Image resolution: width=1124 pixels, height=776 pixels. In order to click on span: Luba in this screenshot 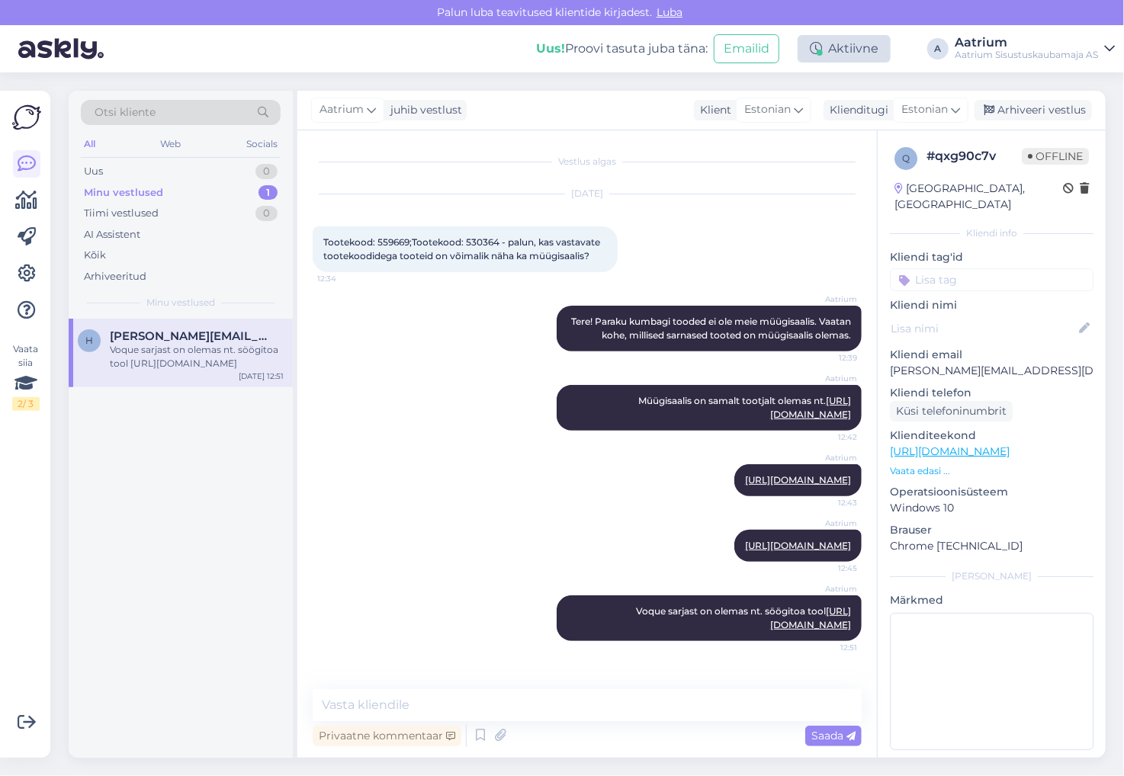, I will do `click(669, 12)`.